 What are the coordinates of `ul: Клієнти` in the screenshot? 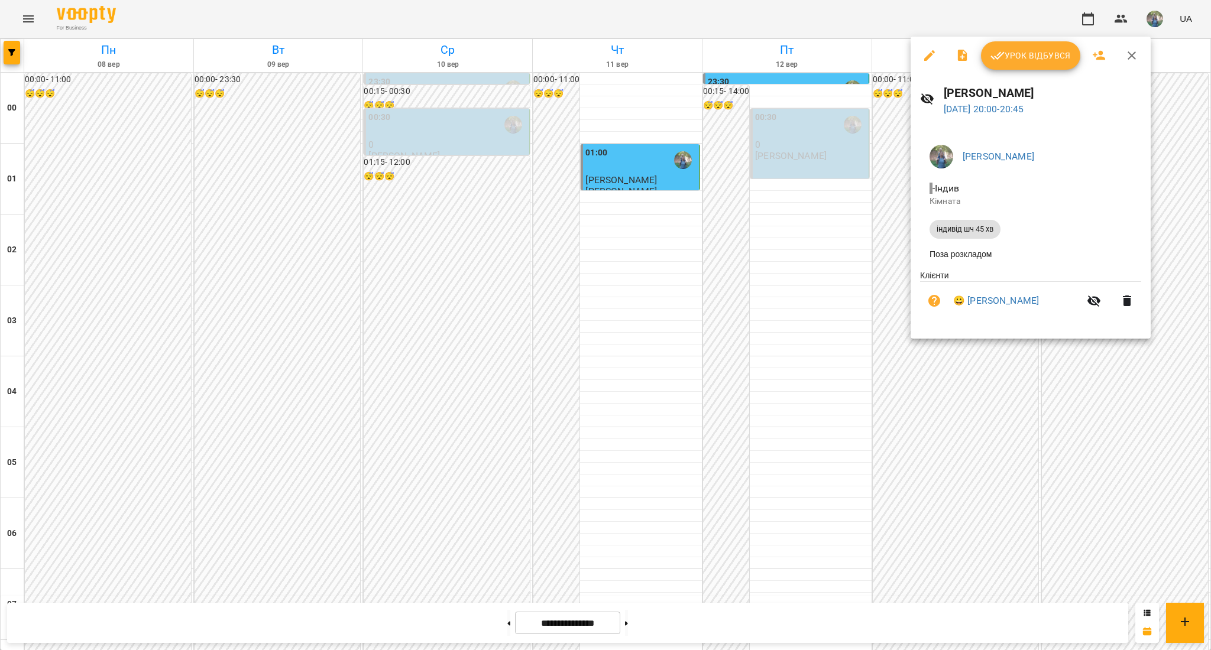 It's located at (1030, 297).